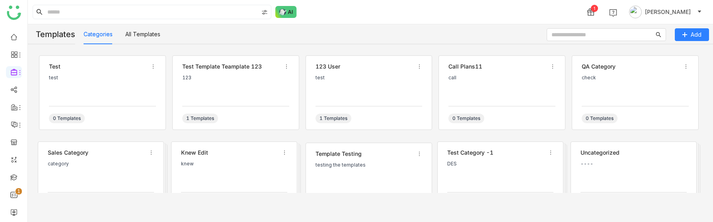  What do you see at coordinates (19, 191) in the screenshot?
I see `nz-badge-sup: 1` at bounding box center [19, 191].